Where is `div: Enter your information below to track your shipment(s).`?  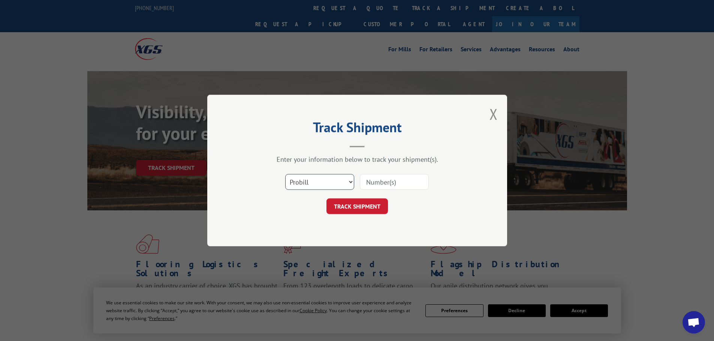 div: Enter your information below to track your shipment(s). is located at coordinates (357, 159).